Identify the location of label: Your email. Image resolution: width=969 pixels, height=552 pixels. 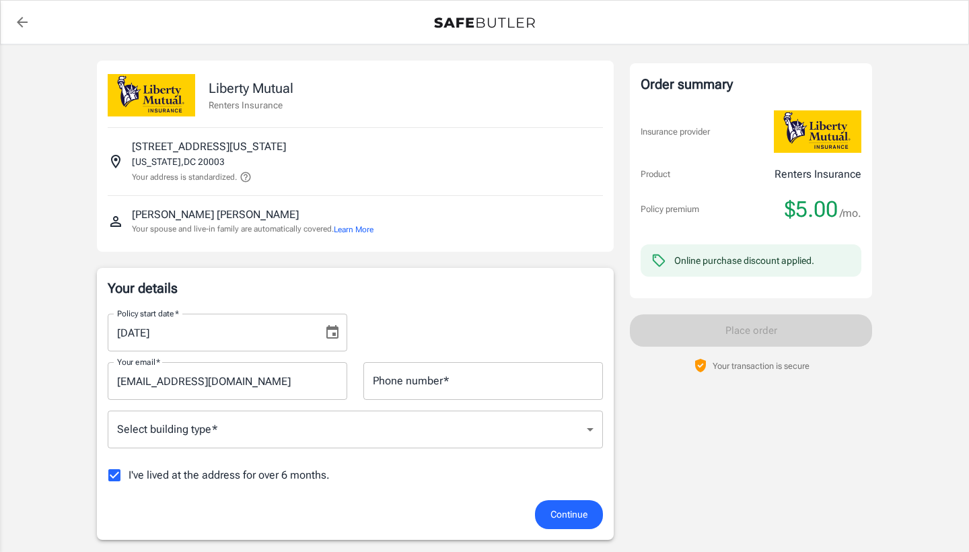
(139, 361).